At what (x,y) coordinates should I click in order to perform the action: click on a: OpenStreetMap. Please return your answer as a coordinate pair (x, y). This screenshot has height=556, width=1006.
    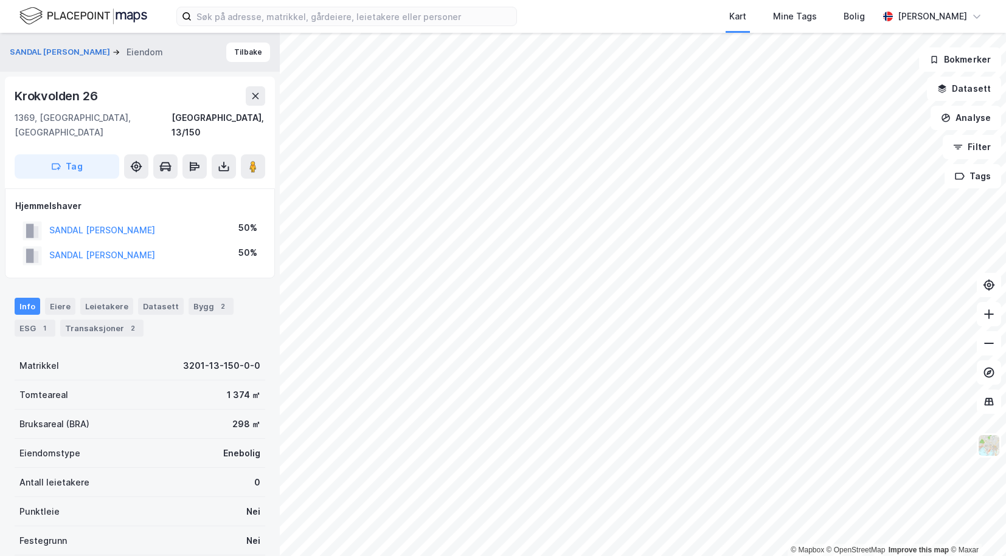
    Looking at the image, I should click on (856, 550).